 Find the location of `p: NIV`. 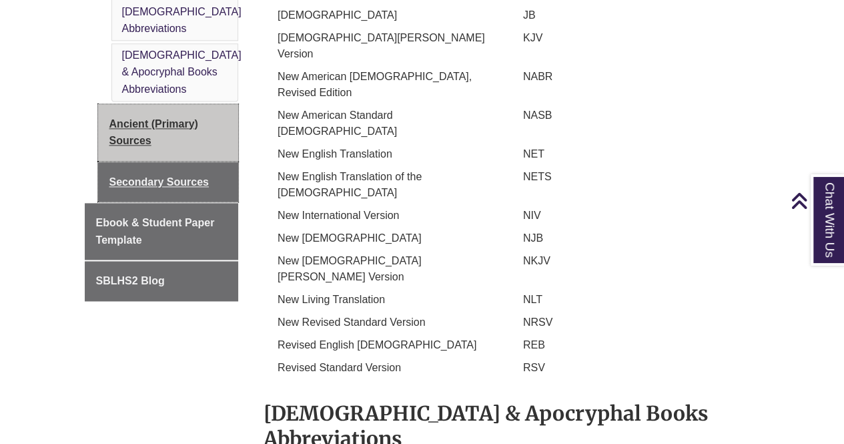

p: NIV is located at coordinates (632, 215).